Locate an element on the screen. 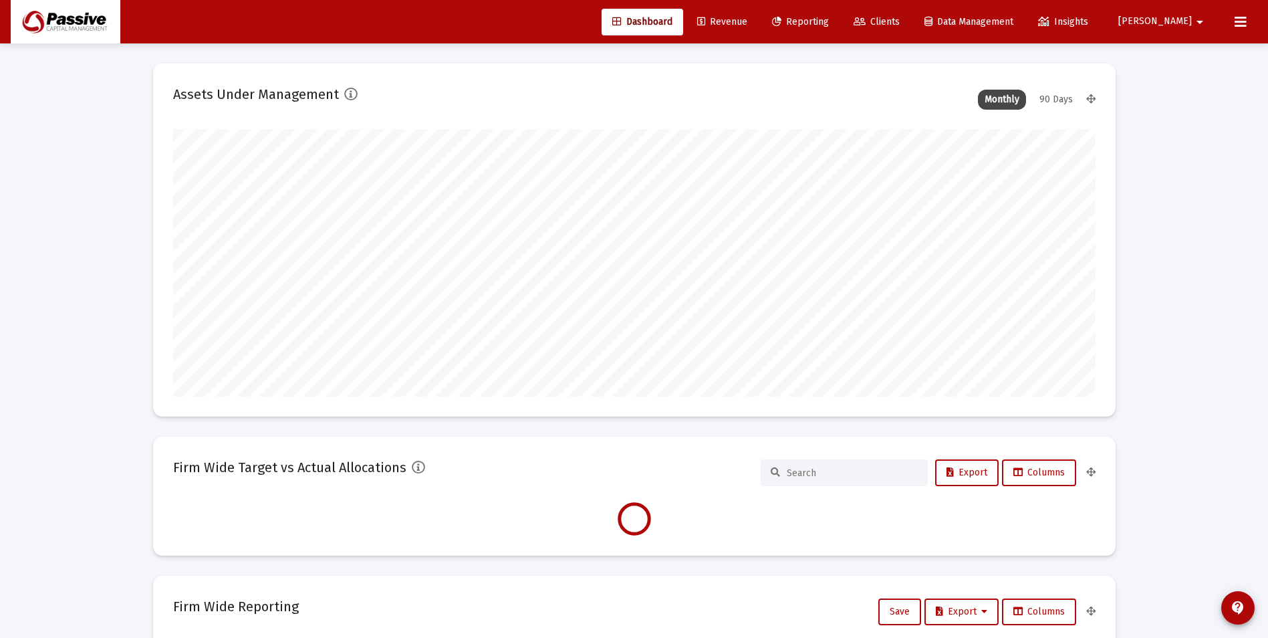 The height and width of the screenshot is (638, 1268). a: Insights is located at coordinates (1063, 22).